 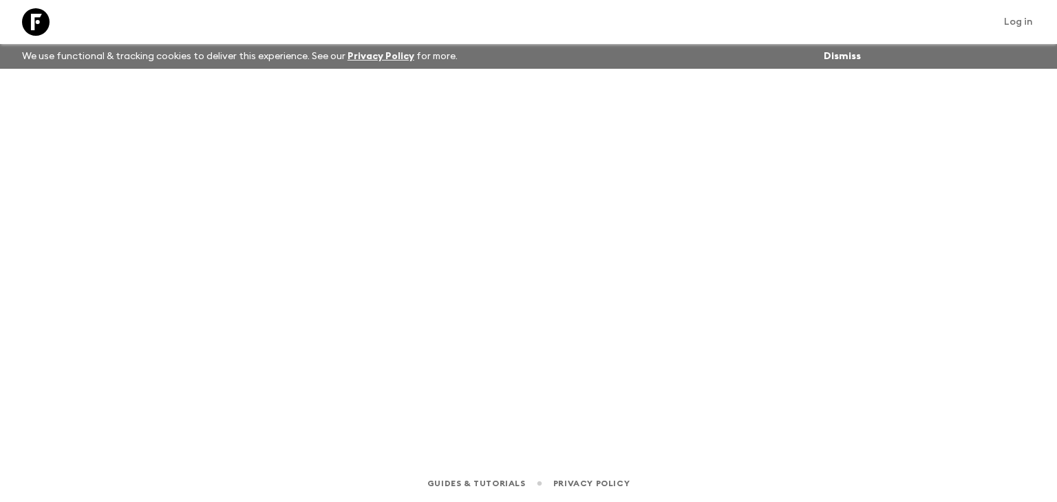 What do you see at coordinates (476, 484) in the screenshot?
I see `a: Guides & Tutorials` at bounding box center [476, 484].